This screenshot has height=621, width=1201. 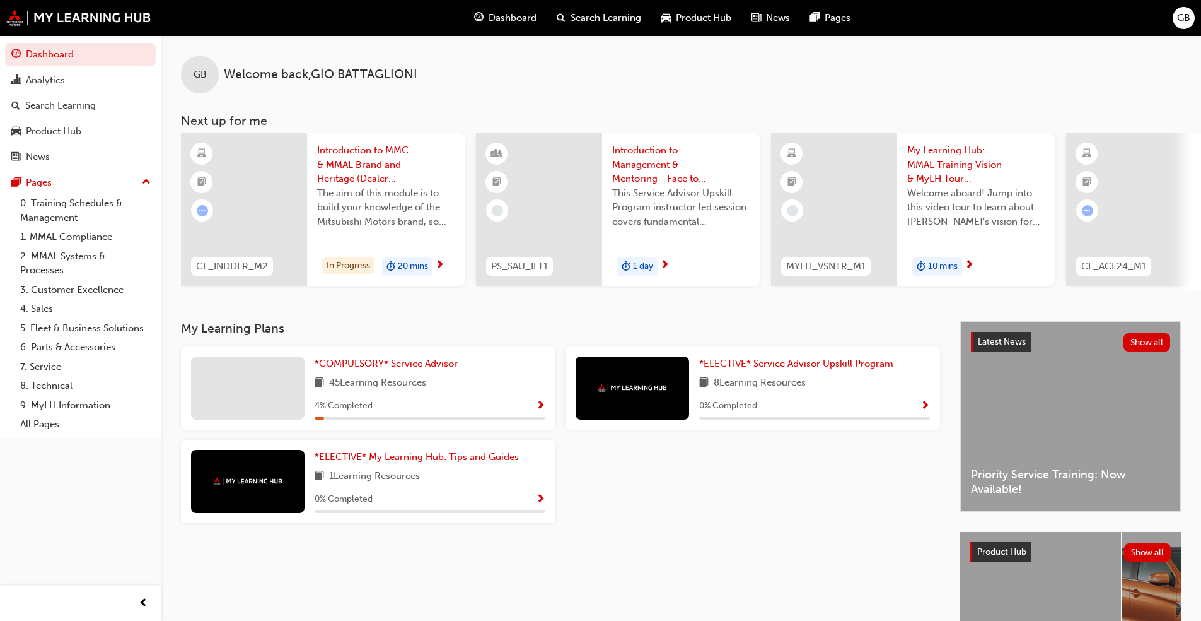 What do you see at coordinates (80, 131) in the screenshot?
I see `a: Product Hub` at bounding box center [80, 131].